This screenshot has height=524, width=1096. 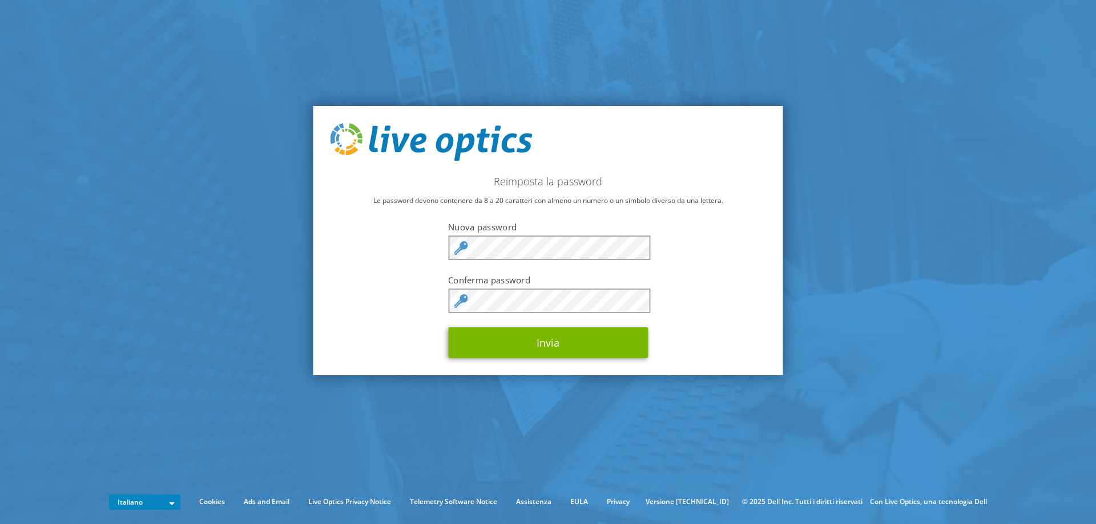 What do you see at coordinates (548, 201) in the screenshot?
I see `p: Le password devono contenere da 8 a 20 caratteri con almeno un numero o un simbolo diverso da una...` at bounding box center [548, 201].